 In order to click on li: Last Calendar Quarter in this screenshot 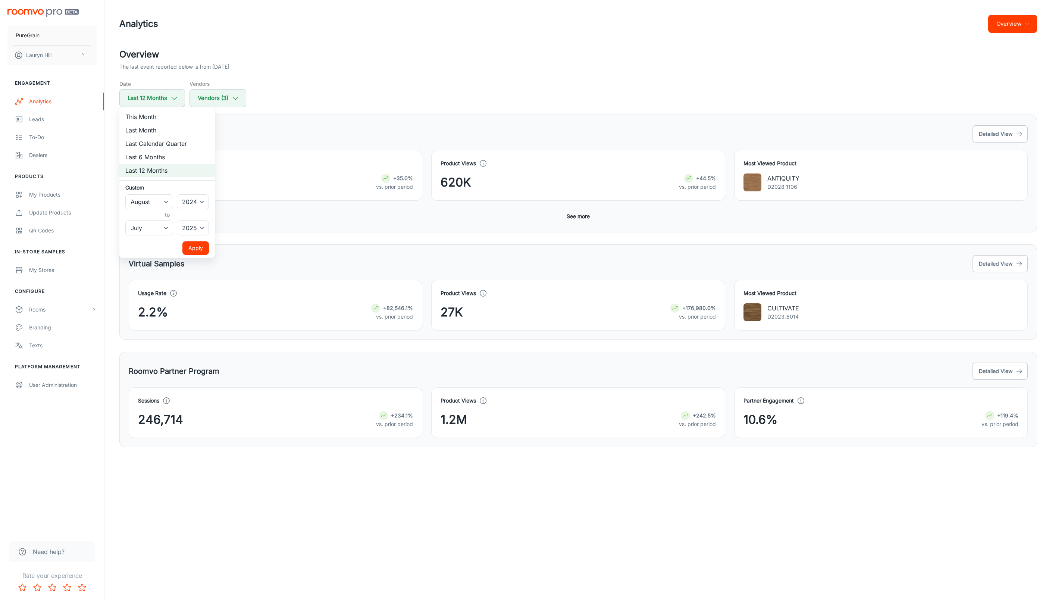, I will do `click(167, 144)`.